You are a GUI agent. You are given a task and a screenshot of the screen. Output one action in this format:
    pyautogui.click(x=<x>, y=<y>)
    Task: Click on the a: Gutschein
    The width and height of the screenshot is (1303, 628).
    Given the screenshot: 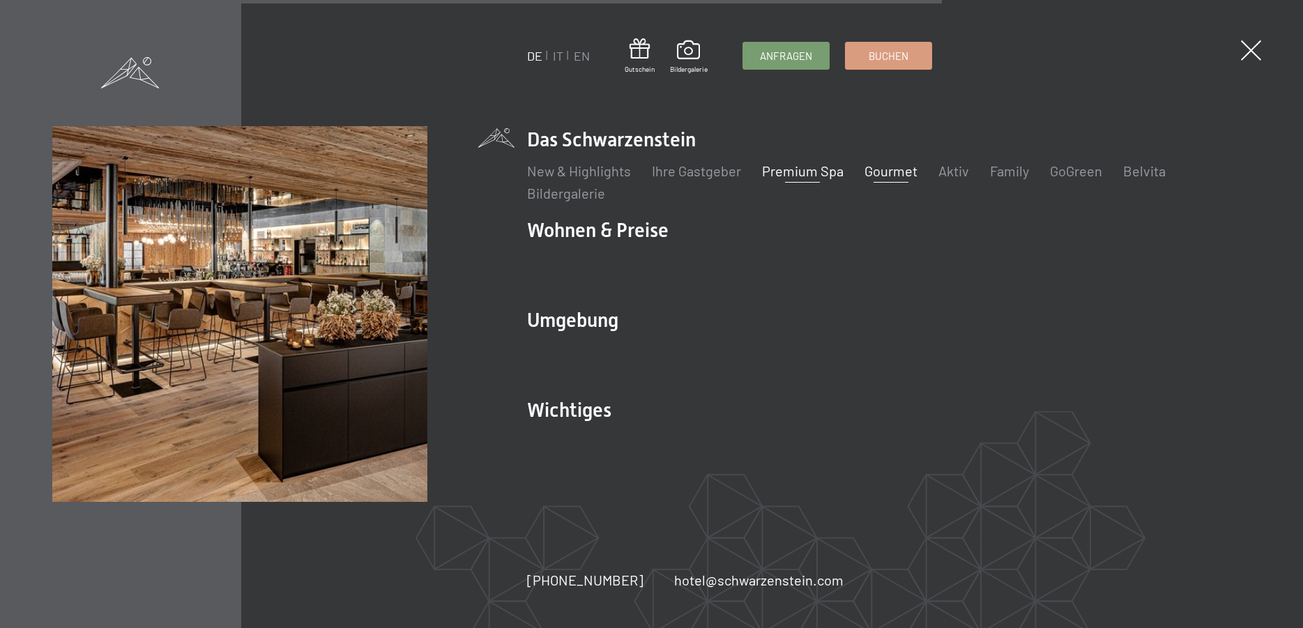 What is the action you would take?
    pyautogui.click(x=639, y=56)
    